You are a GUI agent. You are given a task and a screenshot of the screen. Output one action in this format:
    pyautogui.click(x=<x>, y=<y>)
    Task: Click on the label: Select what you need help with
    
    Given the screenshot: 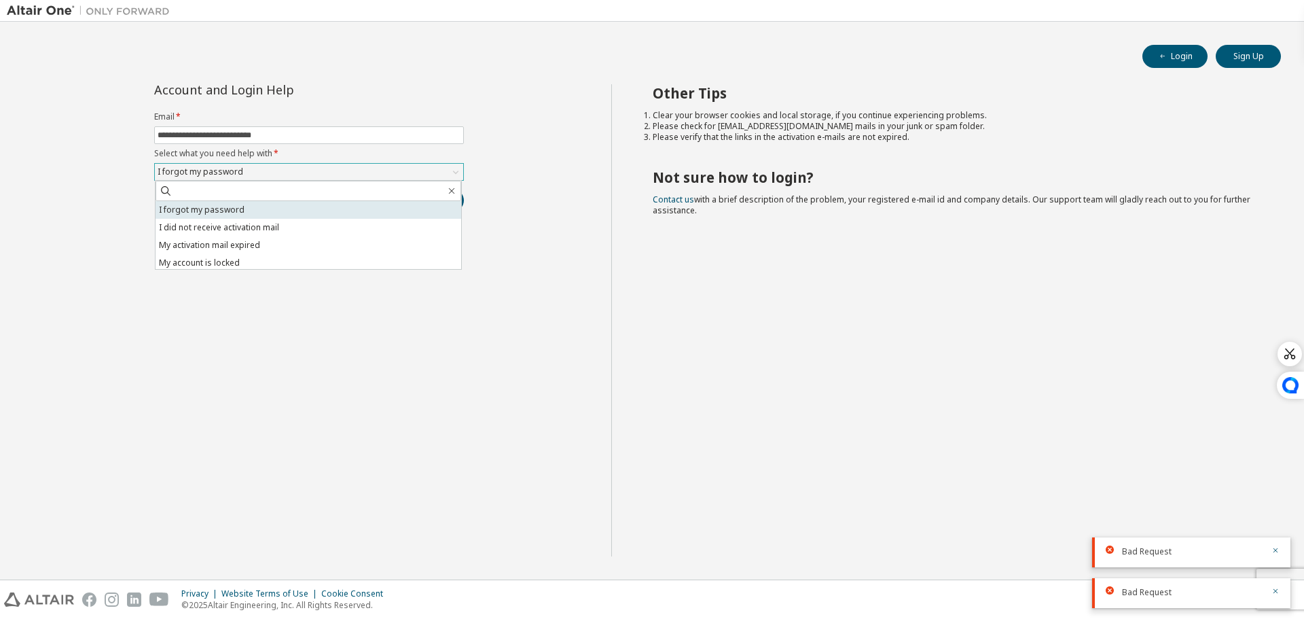 What is the action you would take?
    pyautogui.click(x=309, y=154)
    